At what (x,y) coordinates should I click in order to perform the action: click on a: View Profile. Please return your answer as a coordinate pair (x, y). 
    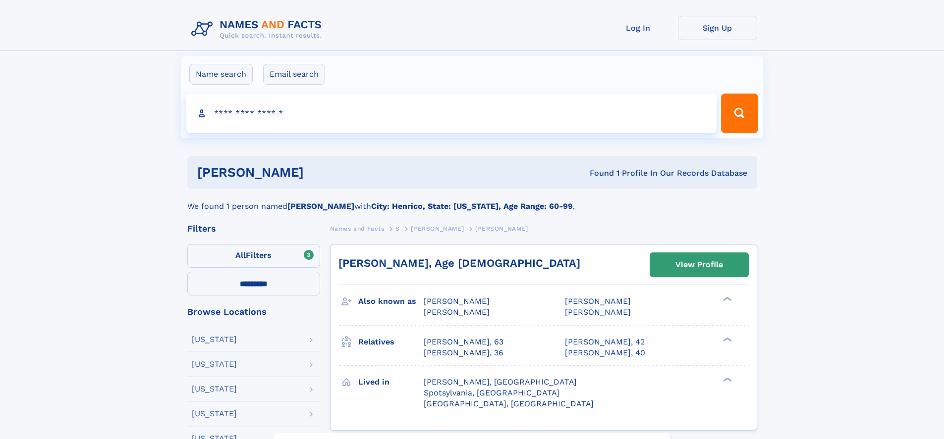
    Looking at the image, I should click on (699, 265).